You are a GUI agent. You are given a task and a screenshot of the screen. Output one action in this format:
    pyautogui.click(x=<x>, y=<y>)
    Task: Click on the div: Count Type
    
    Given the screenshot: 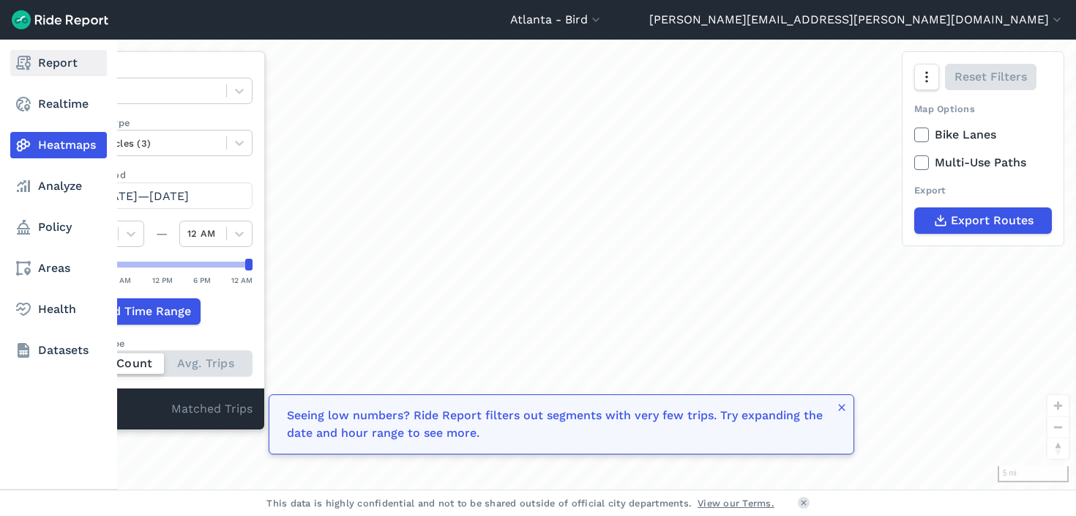 What is the action you would take?
    pyautogui.click(x=162, y=343)
    